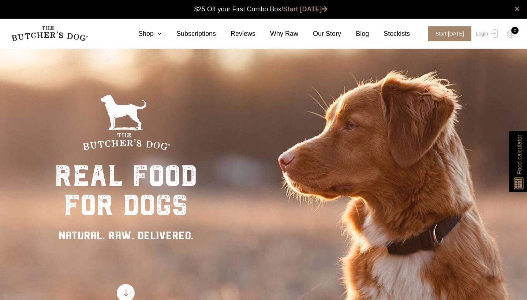 This screenshot has width=527, height=300. What do you see at coordinates (486, 34) in the screenshot?
I see `a: Login` at bounding box center [486, 34].